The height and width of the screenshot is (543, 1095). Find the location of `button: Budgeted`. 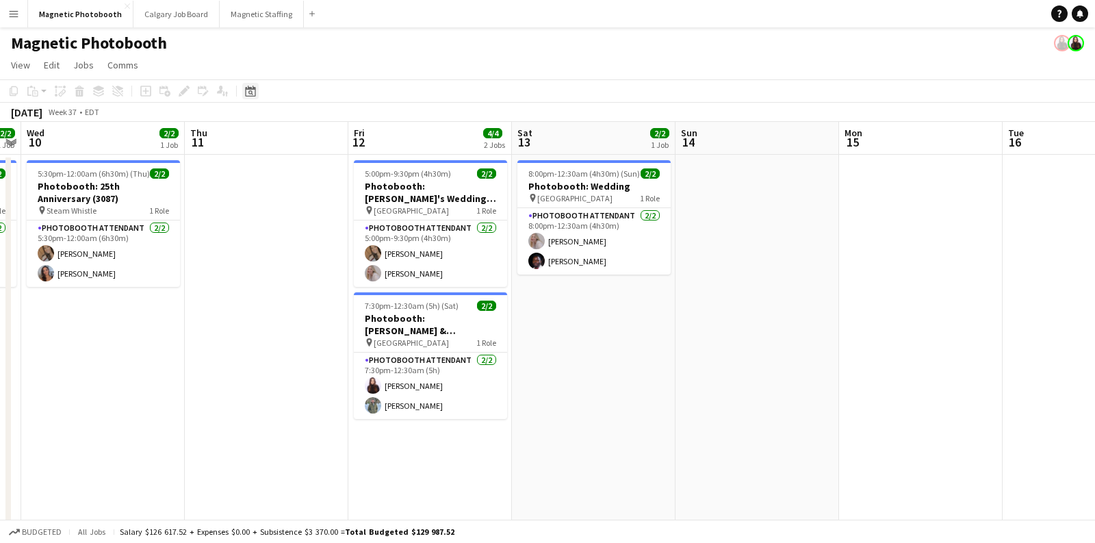

button: Budgeted is located at coordinates (35, 532).